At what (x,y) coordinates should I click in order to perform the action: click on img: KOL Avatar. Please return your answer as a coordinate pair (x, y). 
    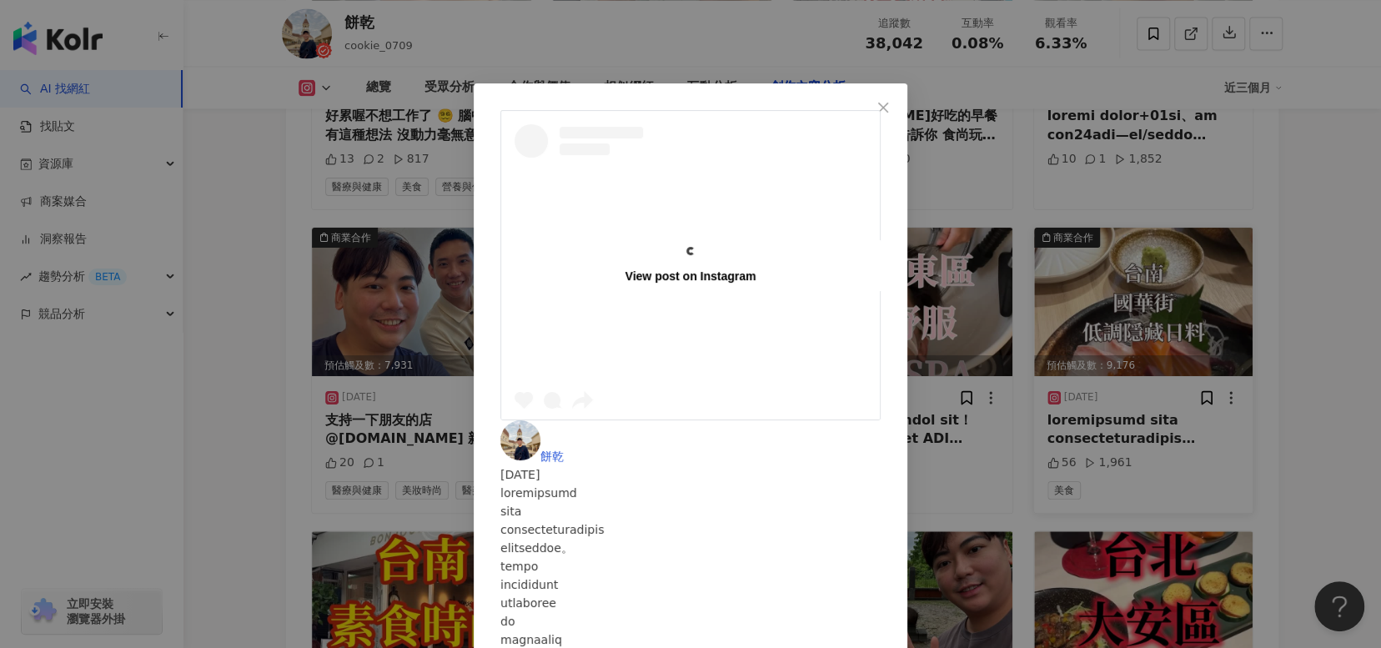
    Looking at the image, I should click on (520, 440).